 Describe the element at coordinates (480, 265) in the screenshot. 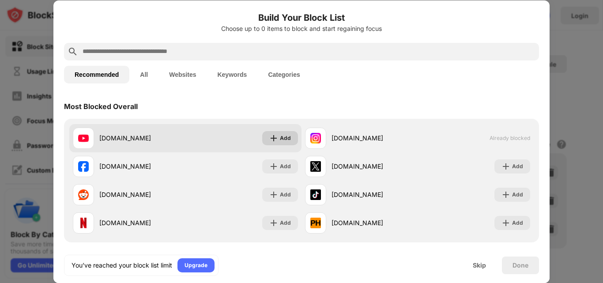

I see `div: Skip` at that location.